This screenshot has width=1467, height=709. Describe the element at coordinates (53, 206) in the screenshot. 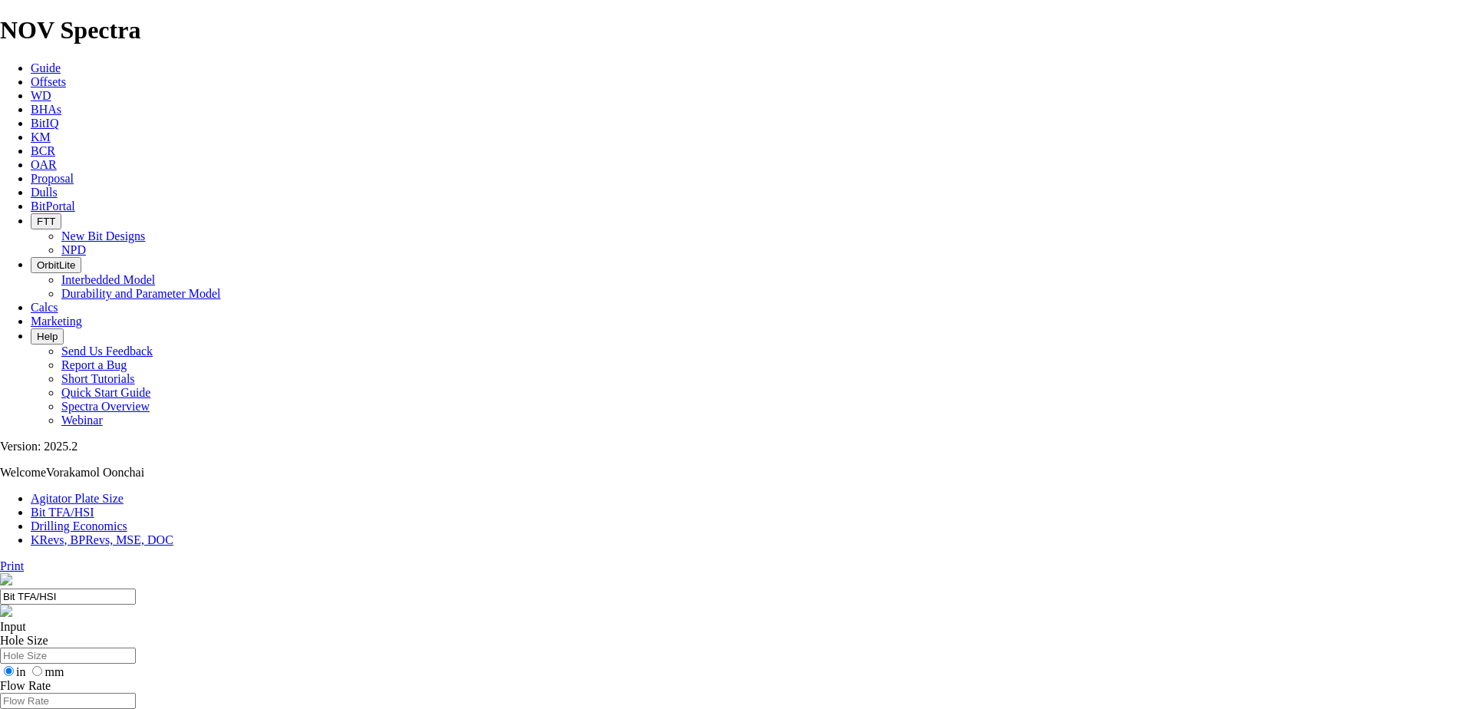

I see `span: BitPortal` at that location.